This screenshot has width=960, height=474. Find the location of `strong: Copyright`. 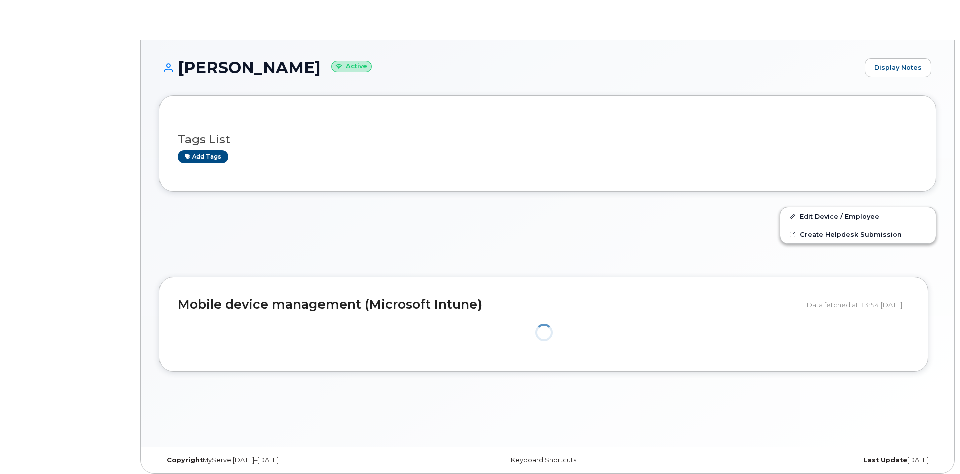

strong: Copyright is located at coordinates (184, 460).